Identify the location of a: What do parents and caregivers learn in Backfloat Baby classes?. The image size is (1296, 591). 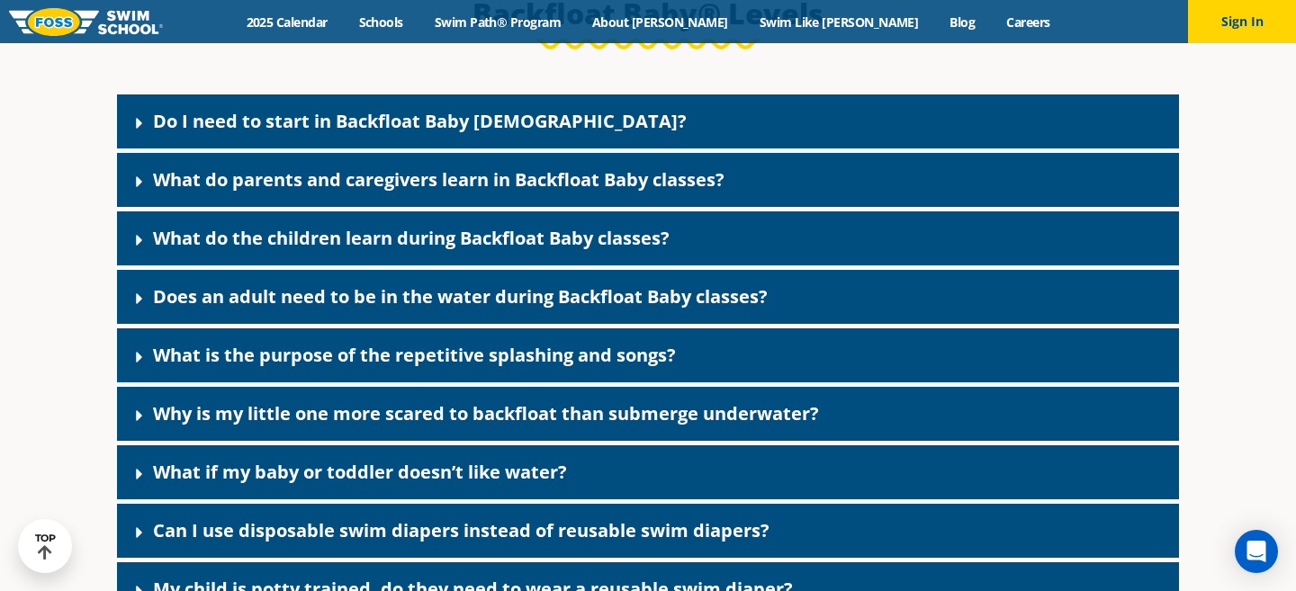
(438, 179).